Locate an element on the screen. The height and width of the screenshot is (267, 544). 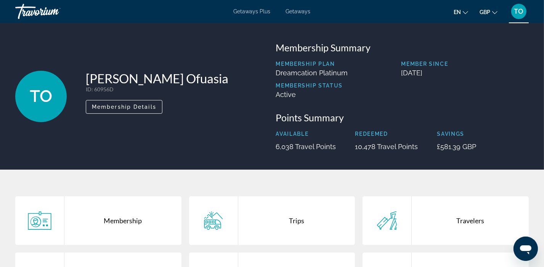
a: Travorium is located at coordinates (53, 11).